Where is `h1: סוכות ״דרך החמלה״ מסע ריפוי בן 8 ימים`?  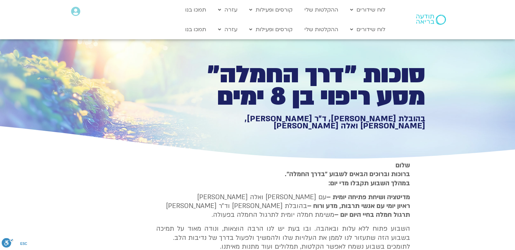
h1: סוכות ״דרך החמלה״ מסע ריפוי בן 8 ימים is located at coordinates (308, 86).